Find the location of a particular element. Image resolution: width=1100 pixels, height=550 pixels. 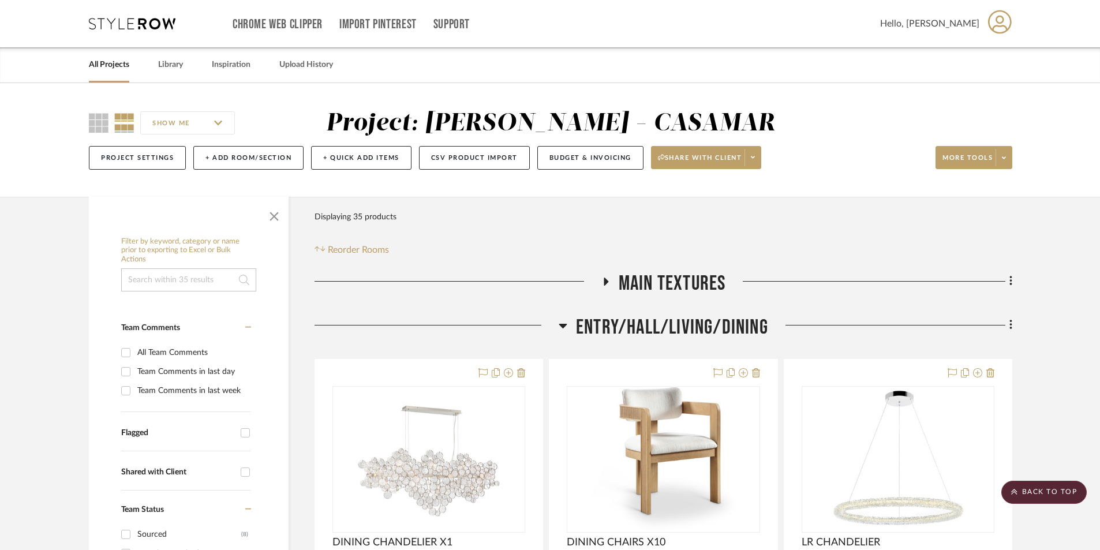

div: (8) is located at coordinates (245, 534).